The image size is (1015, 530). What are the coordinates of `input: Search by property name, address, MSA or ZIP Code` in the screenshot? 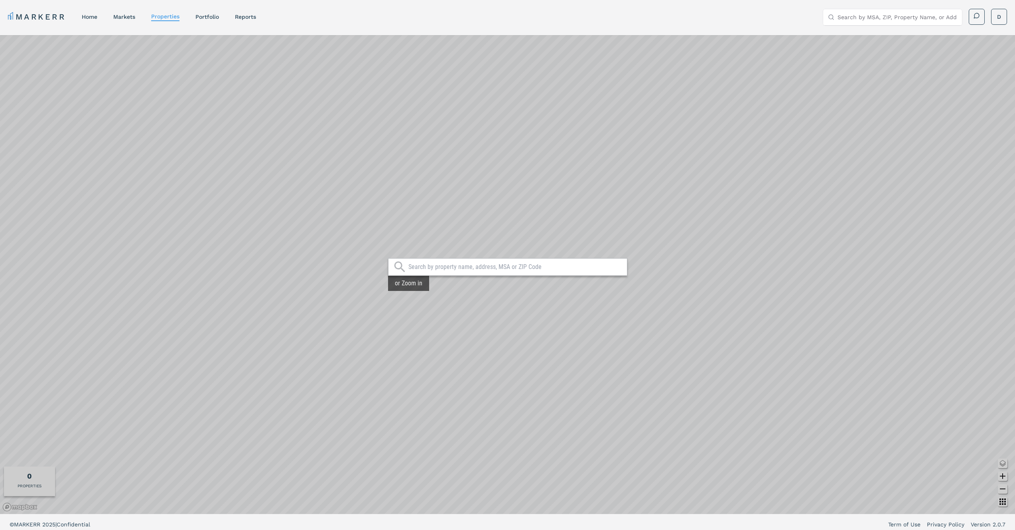 It's located at (516, 267).